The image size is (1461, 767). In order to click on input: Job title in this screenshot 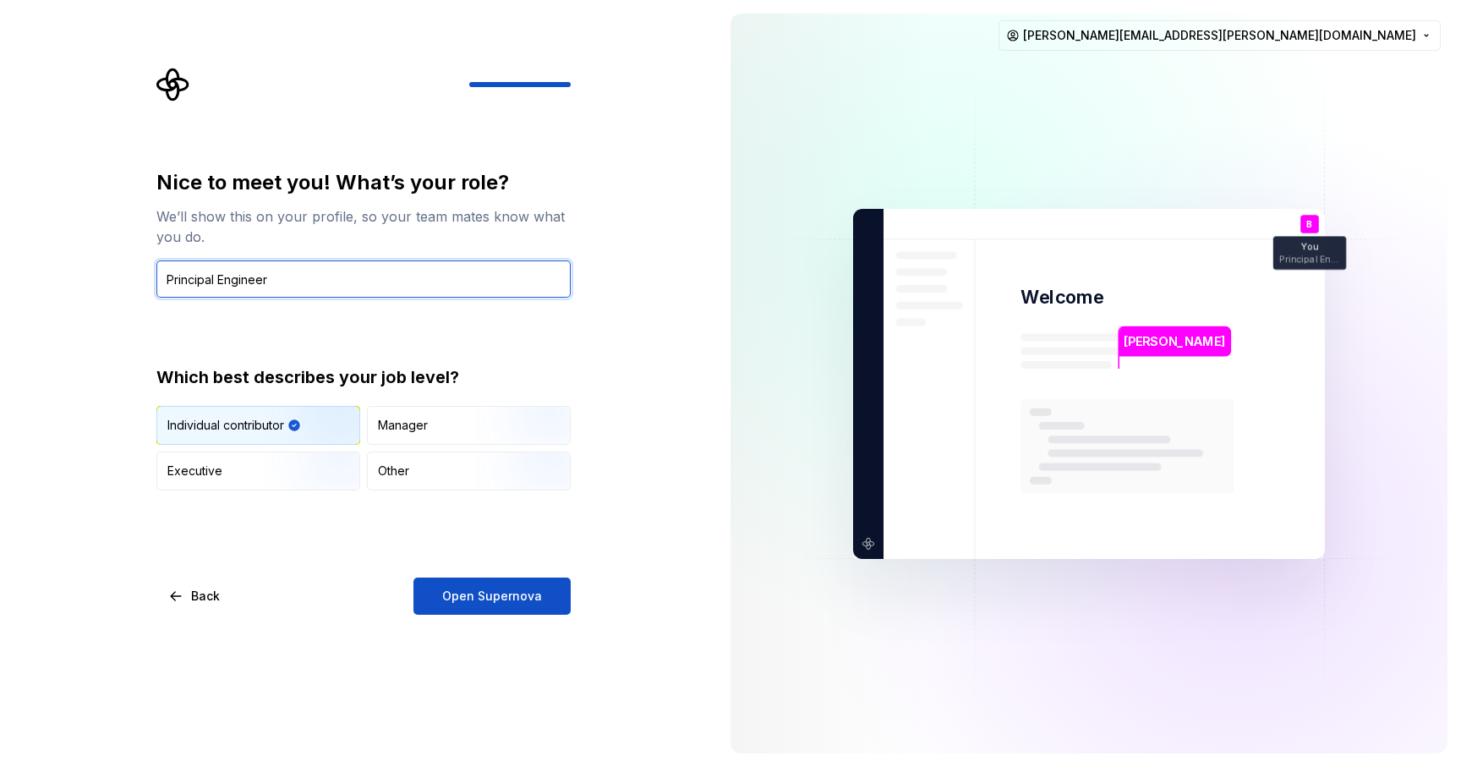, I will do `click(364, 279)`.